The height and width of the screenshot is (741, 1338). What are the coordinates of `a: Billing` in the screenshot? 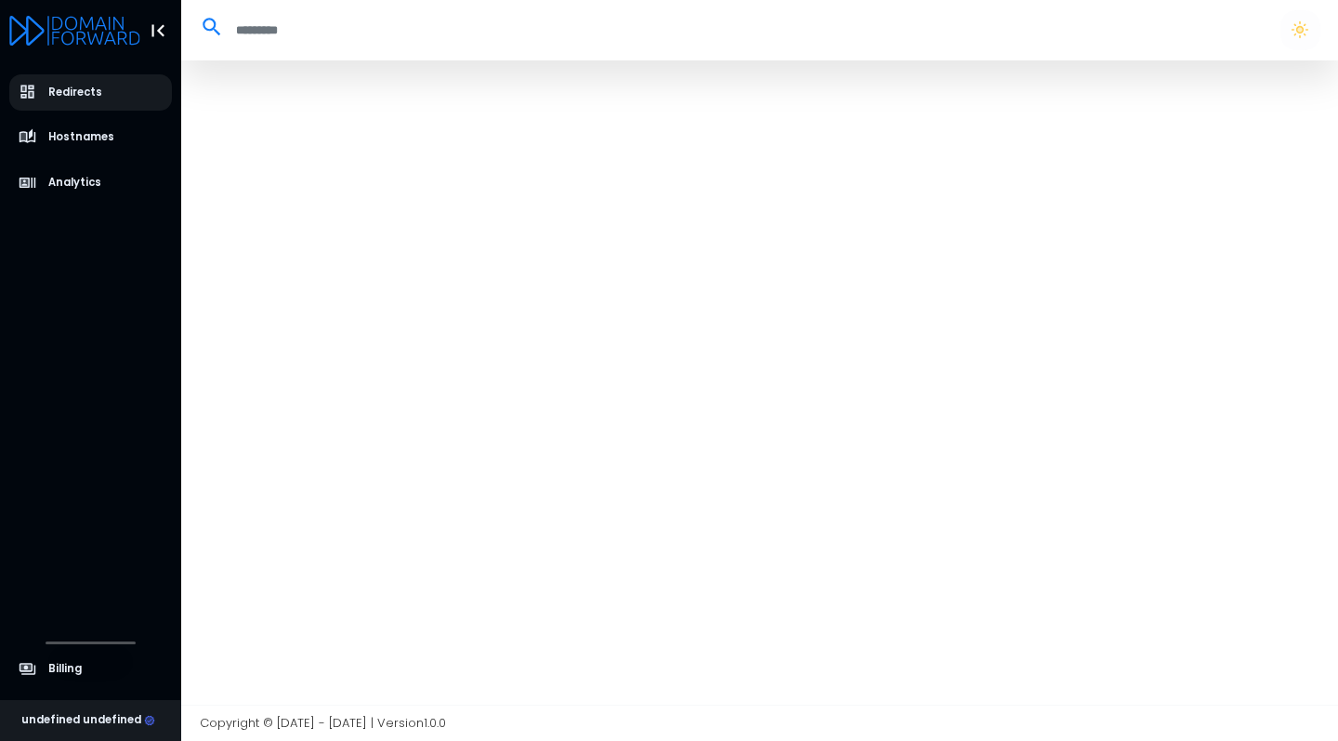 It's located at (91, 668).